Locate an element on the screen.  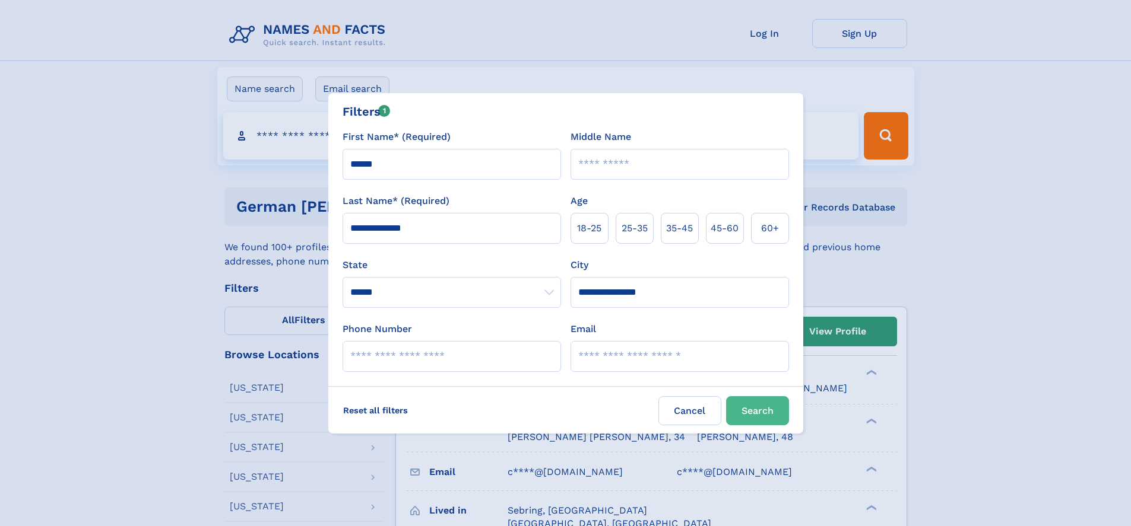
label: Email is located at coordinates (583, 329).